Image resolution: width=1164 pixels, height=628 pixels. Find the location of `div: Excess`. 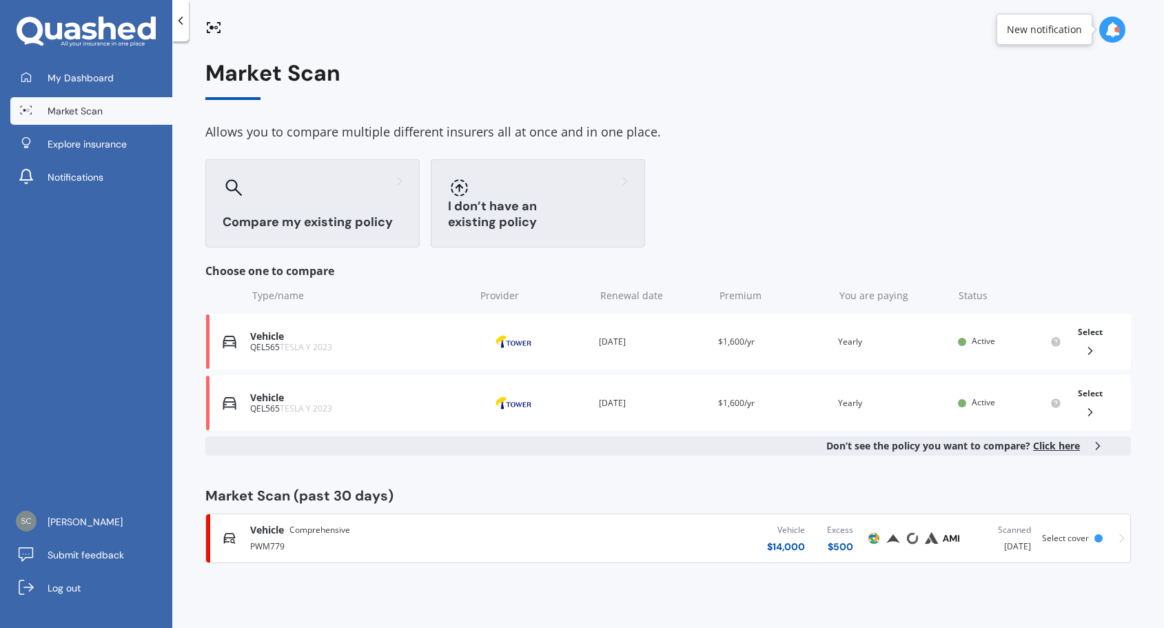

div: Excess is located at coordinates (840, 530).